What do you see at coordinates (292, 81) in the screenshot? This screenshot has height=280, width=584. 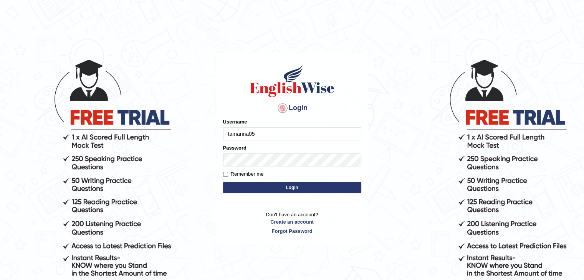 I see `img: Logo of English Wise sign in for intelligent practice with AI` at bounding box center [292, 81].